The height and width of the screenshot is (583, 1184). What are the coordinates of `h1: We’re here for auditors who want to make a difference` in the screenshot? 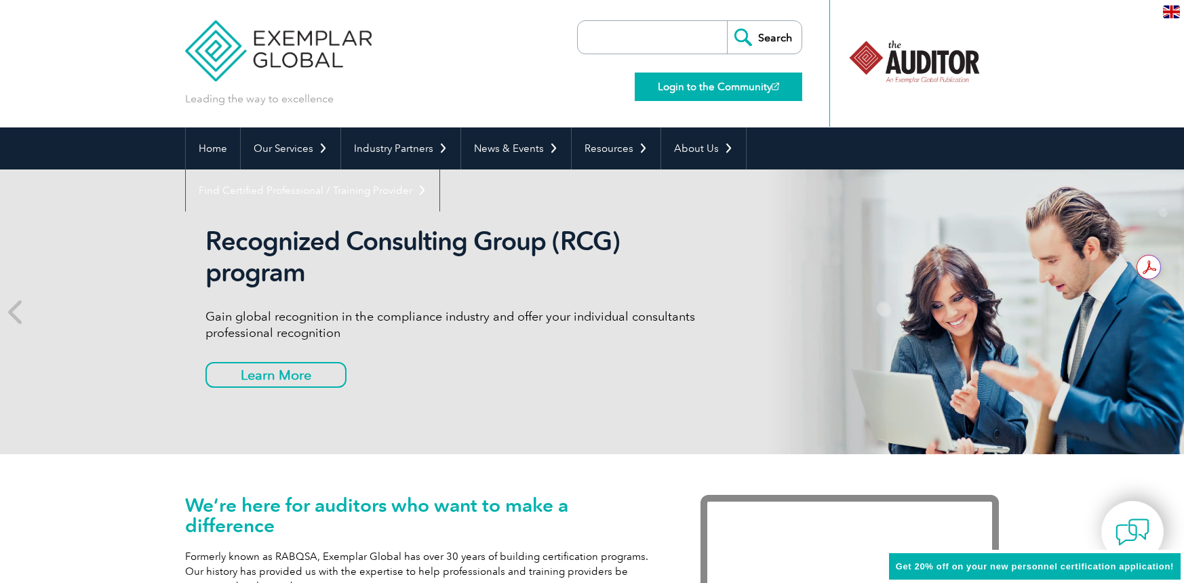 It's located at (422, 515).